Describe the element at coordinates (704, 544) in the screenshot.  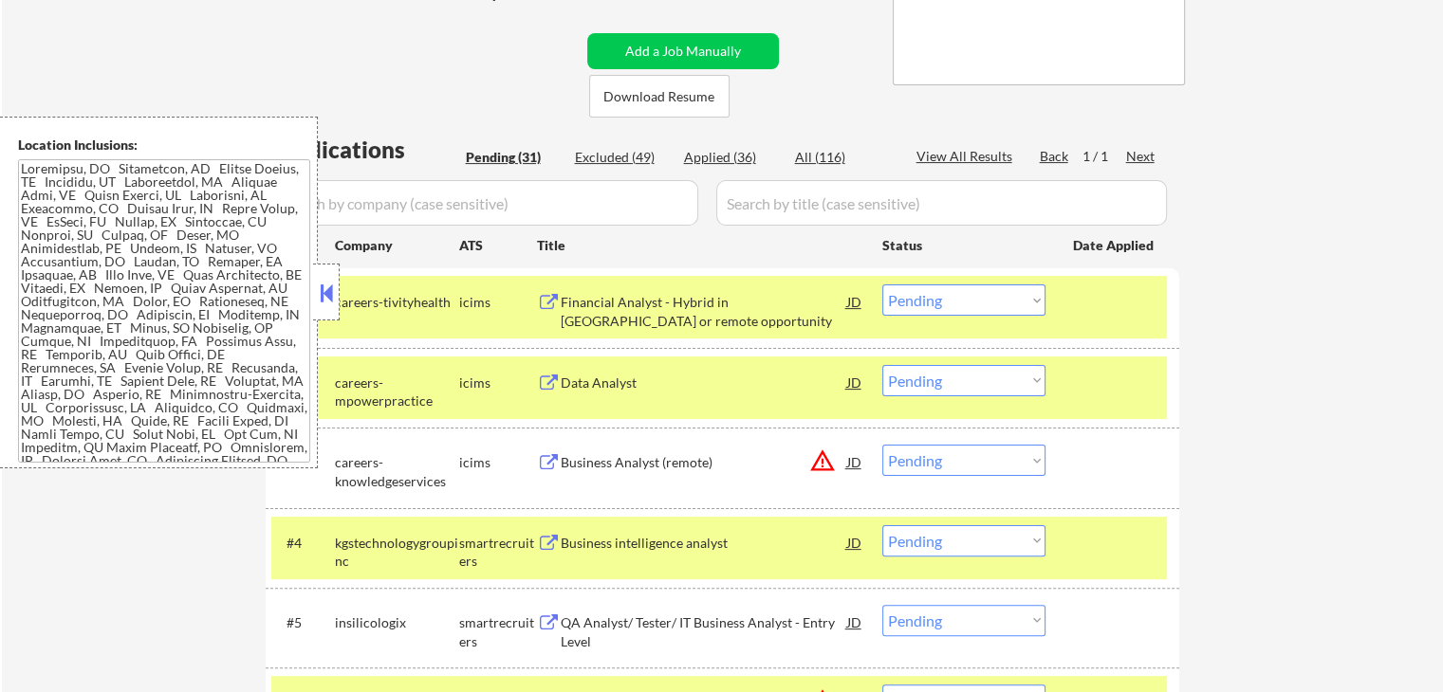
I see `div: Business intelligence analyst` at that location.